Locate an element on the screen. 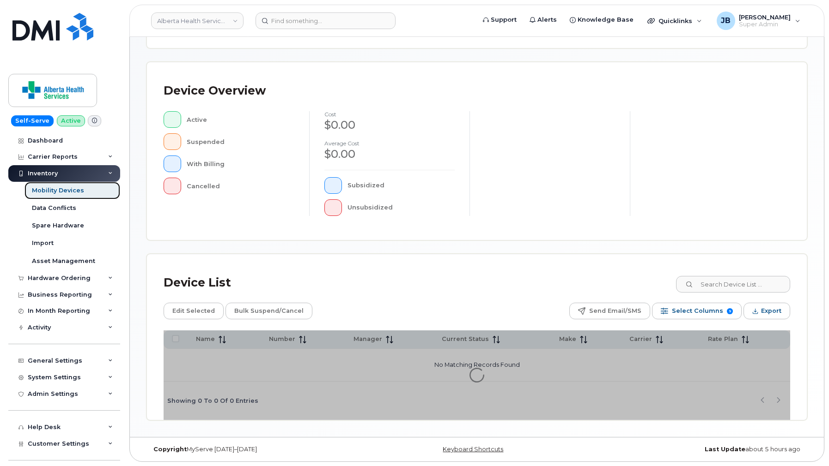 This screenshot has height=466, width=829. div: Subsidized is located at coordinates (401, 186).